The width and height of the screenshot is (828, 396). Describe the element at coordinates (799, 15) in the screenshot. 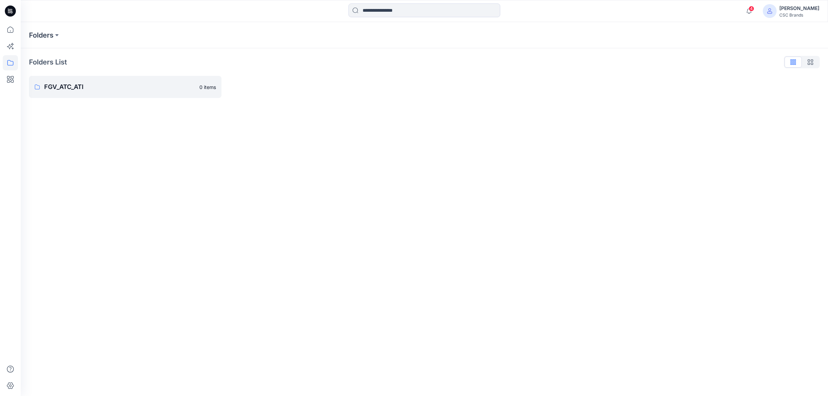

I see `div: CSC Brands` at that location.